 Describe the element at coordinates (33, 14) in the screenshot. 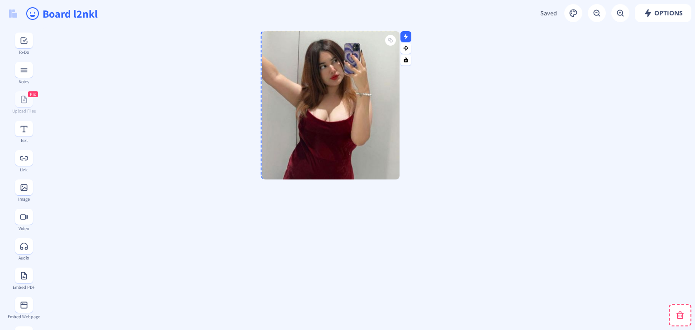

I see `ion-icon: happy outline` at that location.